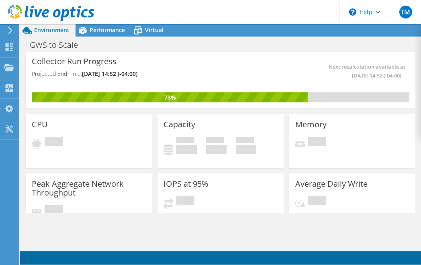 This screenshot has width=421, height=265. Describe the element at coordinates (40, 124) in the screenshot. I see `h3: CPU` at that location.